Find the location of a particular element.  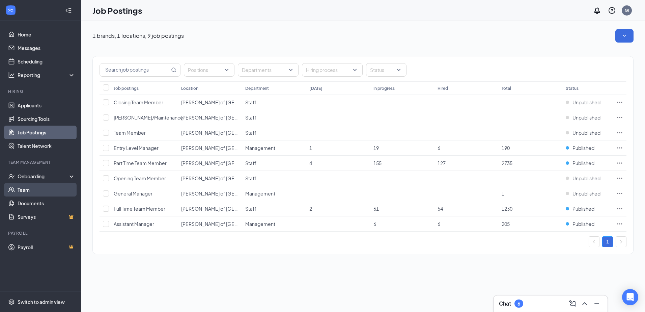

a: Applicants is located at coordinates (46, 105).